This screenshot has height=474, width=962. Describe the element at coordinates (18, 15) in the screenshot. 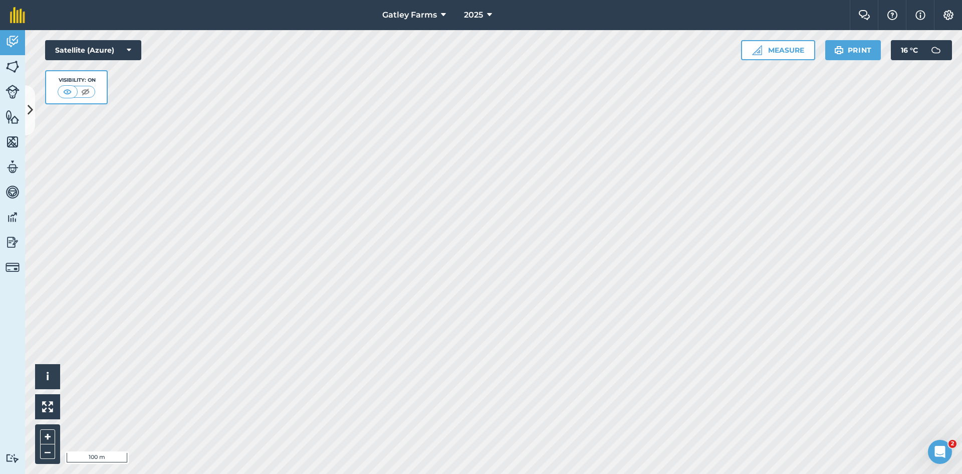

I see `img: fieldmargin Logo` at that location.